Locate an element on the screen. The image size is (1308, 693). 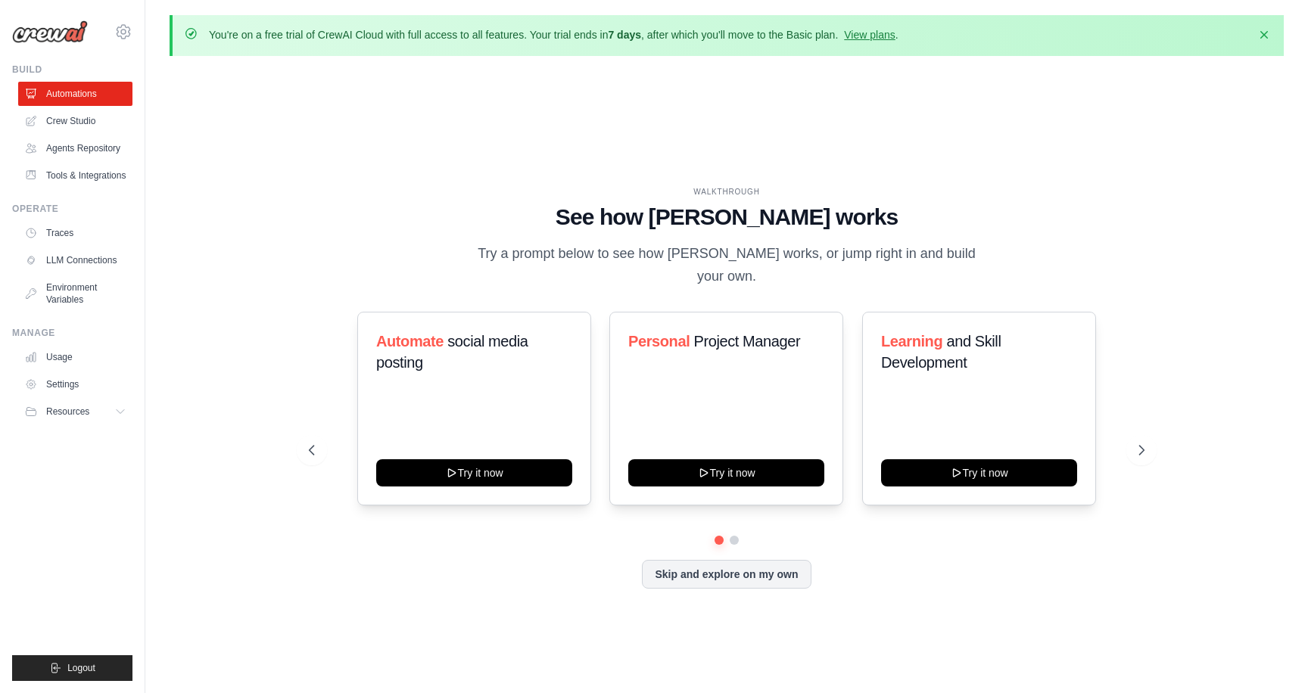
div: Manage is located at coordinates (72, 333).